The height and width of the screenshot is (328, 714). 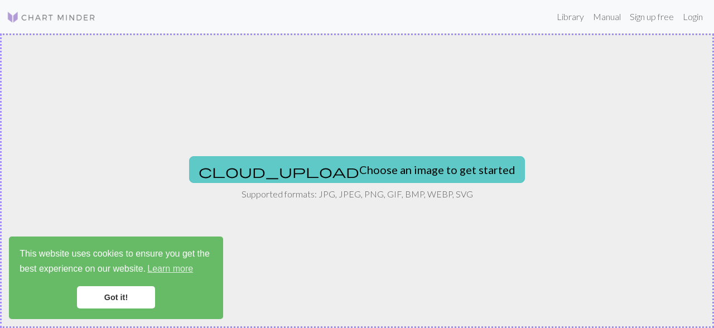 I want to click on div: cookieconsent, so click(x=116, y=278).